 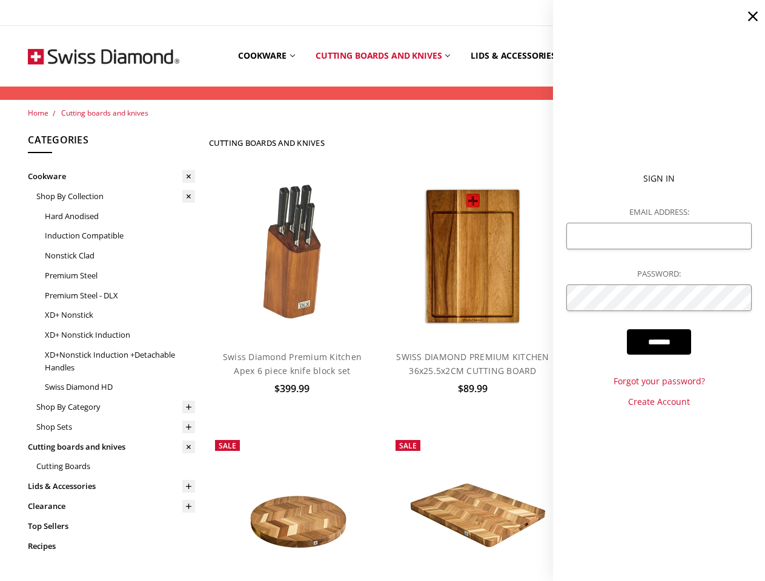 I want to click on a: Swiss Diamond Apex 6 piece knife block set, so click(x=293, y=257).